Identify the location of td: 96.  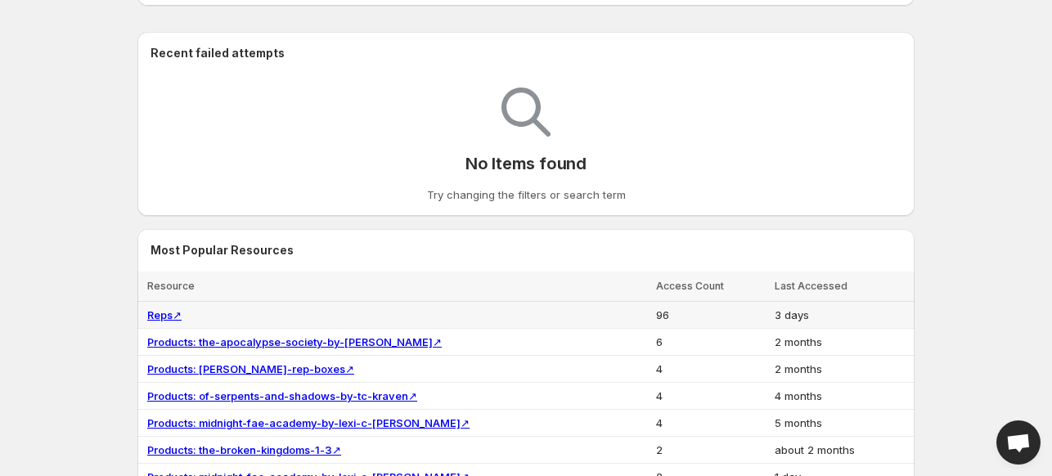
(710, 315).